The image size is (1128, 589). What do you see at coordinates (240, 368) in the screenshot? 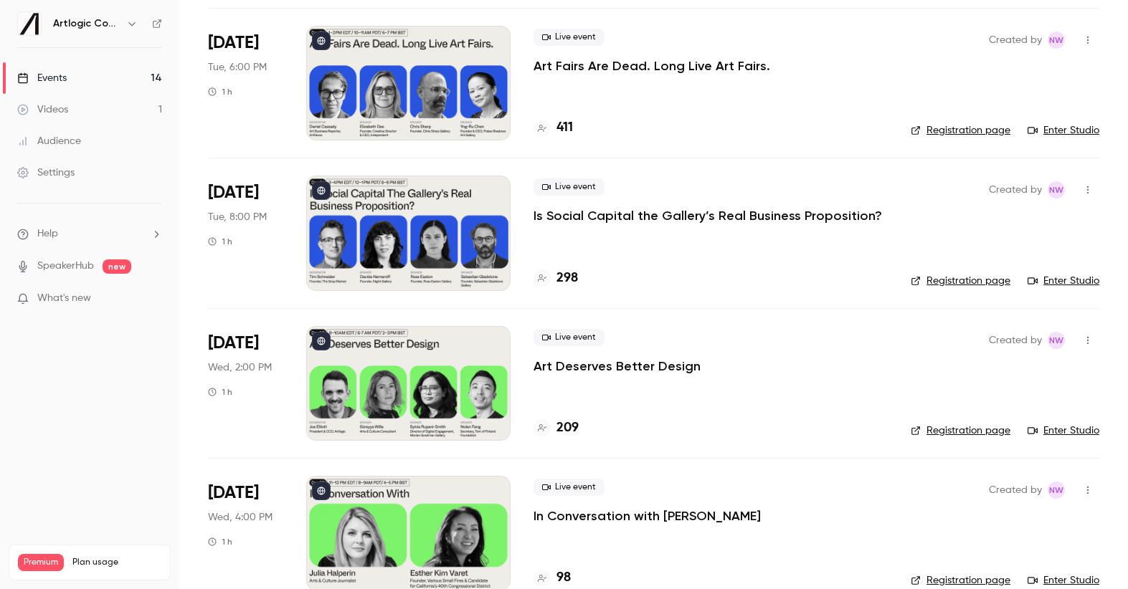
I see `span: Wed, 2:00 PM` at bounding box center [240, 368].